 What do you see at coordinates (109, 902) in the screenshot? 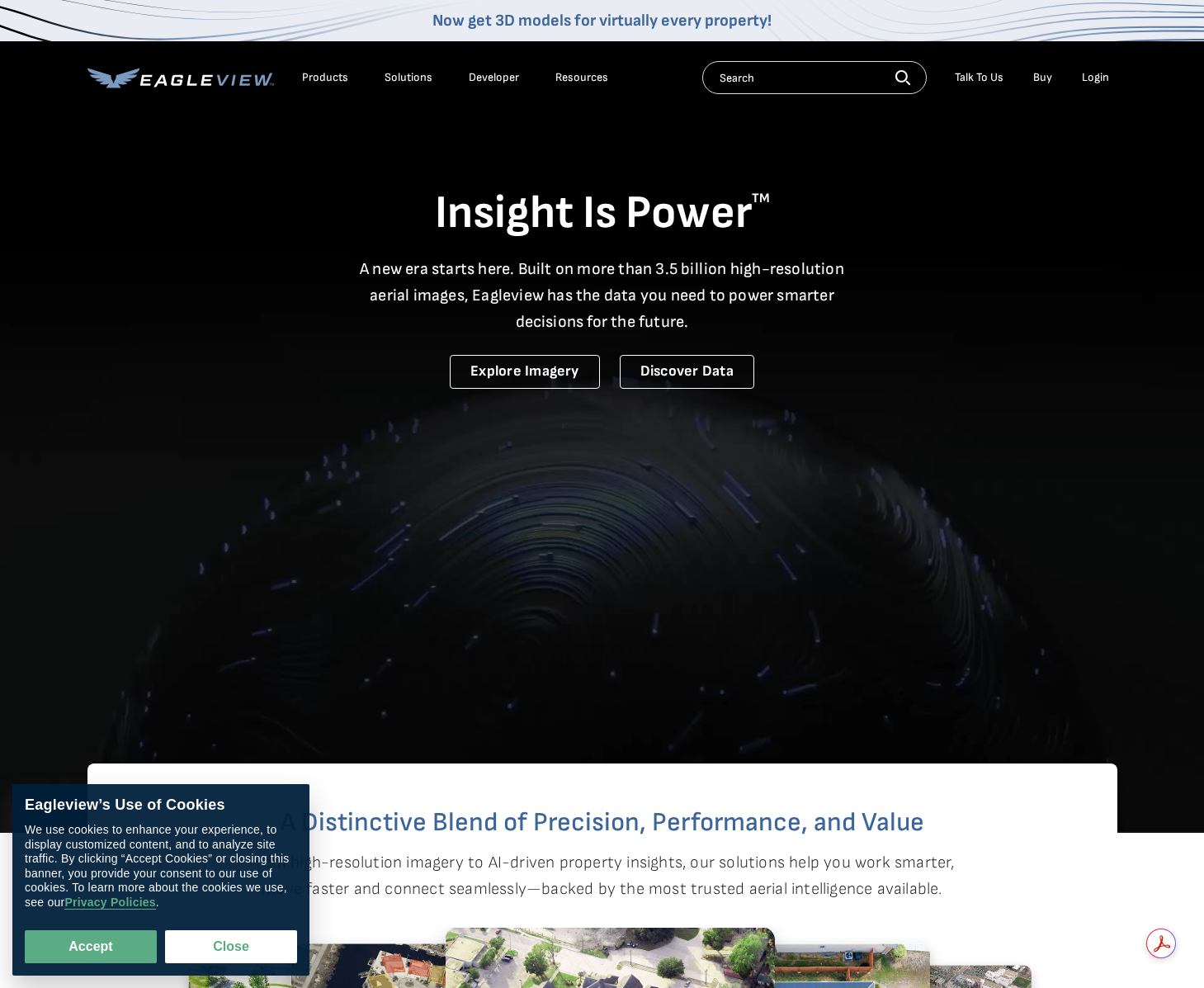
I see `a: Privacy Policies` at bounding box center [109, 902].